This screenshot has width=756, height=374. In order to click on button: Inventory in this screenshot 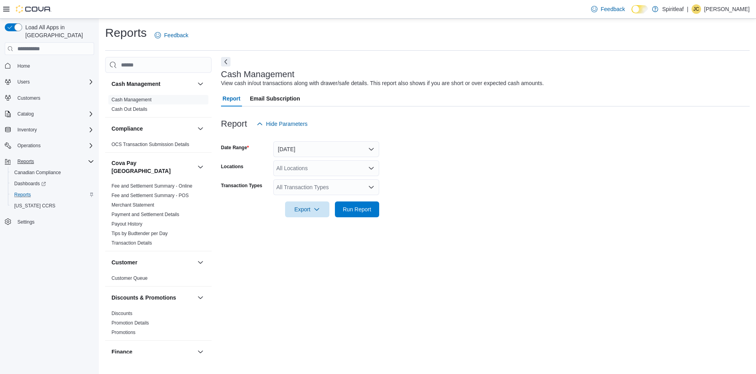, I will do `click(49, 130)`.